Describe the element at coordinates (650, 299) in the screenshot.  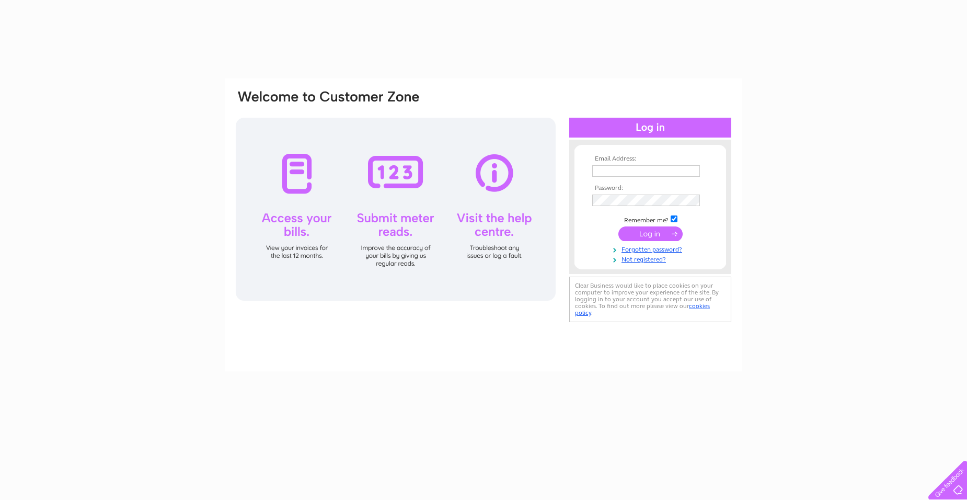
I see `div: Clear Business would like to place cookies on your computer to improve your experience of the sit...` at that location.